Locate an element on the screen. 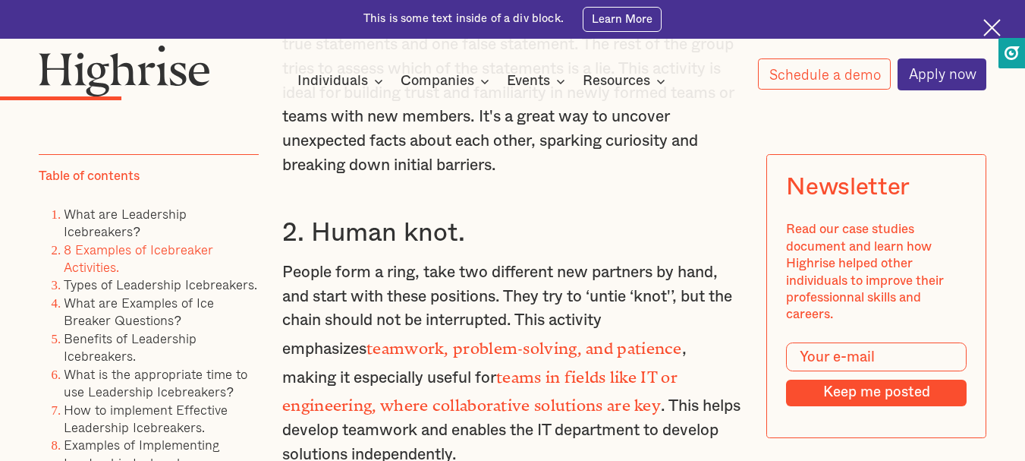 This screenshot has height=461, width=1025. div: Table of contents is located at coordinates (89, 176).